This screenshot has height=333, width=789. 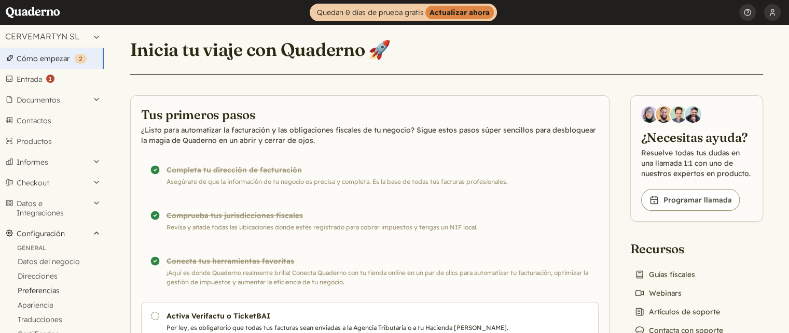 I want to click on a: Guías fiscales, so click(x=664, y=275).